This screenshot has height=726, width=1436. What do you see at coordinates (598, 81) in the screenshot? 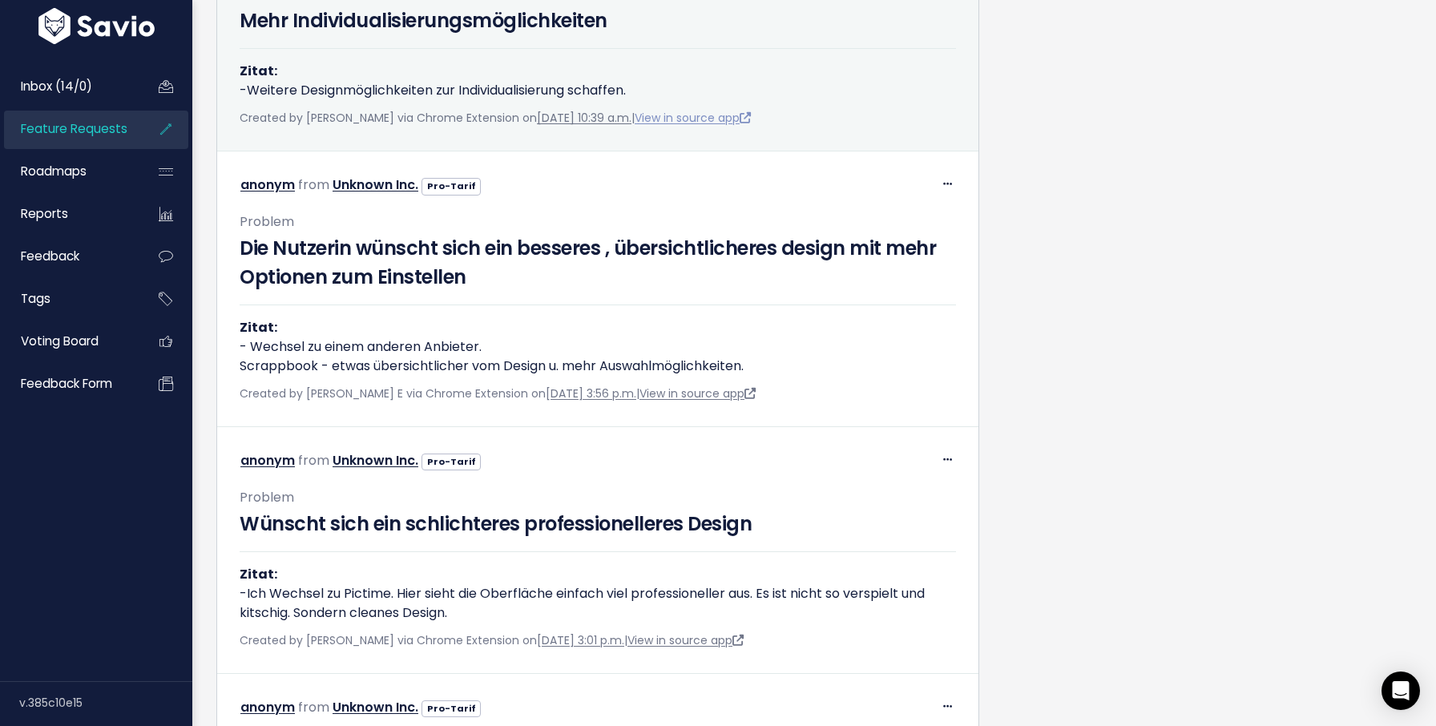
I see `p: -Weitere Designmöglichkeiten zur Individualisierung schaffen.` at bounding box center [598, 81].